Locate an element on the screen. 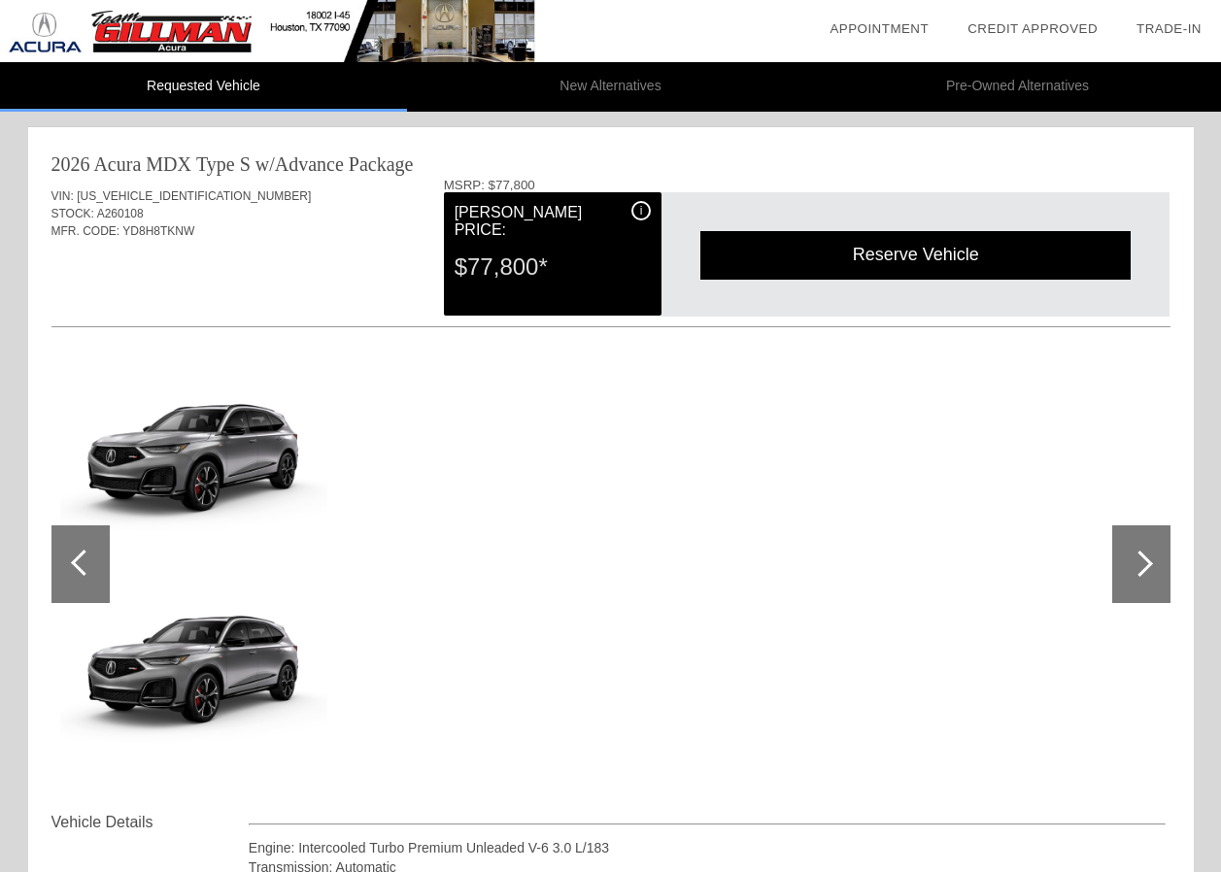  span: i is located at coordinates (641, 211).